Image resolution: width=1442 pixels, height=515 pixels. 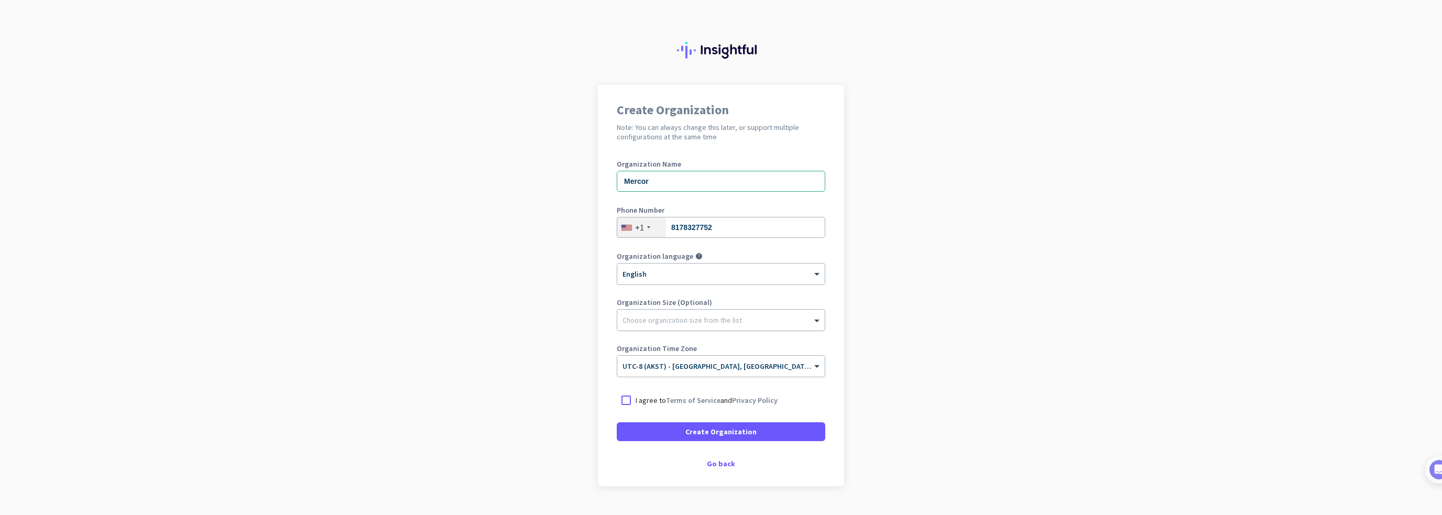 What do you see at coordinates (721, 110) in the screenshot?
I see `h1: Create Organization` at bounding box center [721, 110].